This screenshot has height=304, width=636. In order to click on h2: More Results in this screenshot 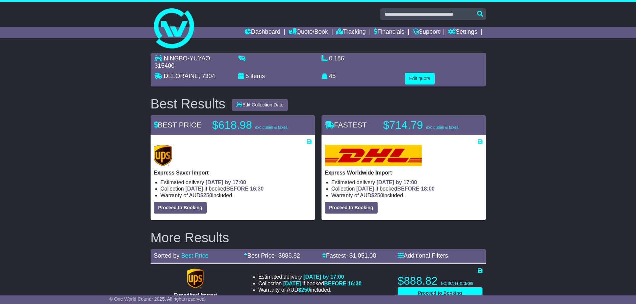, I will do `click(318, 238)`.